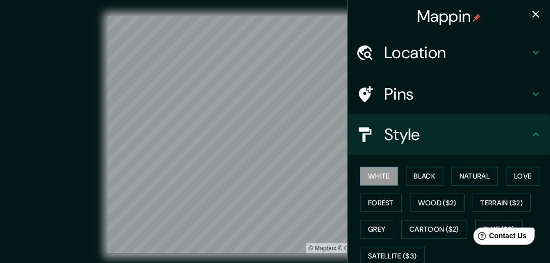 The height and width of the screenshot is (263, 550). Describe the element at coordinates (434, 229) in the screenshot. I see `button: Cartoon ($2)` at that location.